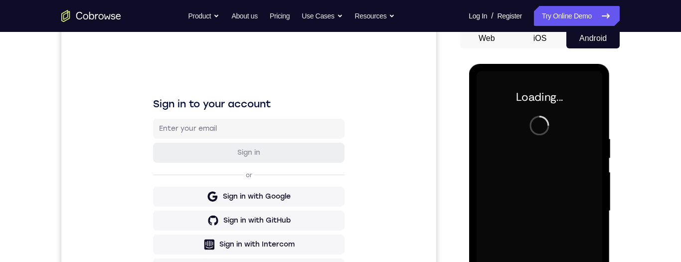 The width and height of the screenshot is (681, 262). Describe the element at coordinates (540, 38) in the screenshot. I see `button: iOS` at that location.